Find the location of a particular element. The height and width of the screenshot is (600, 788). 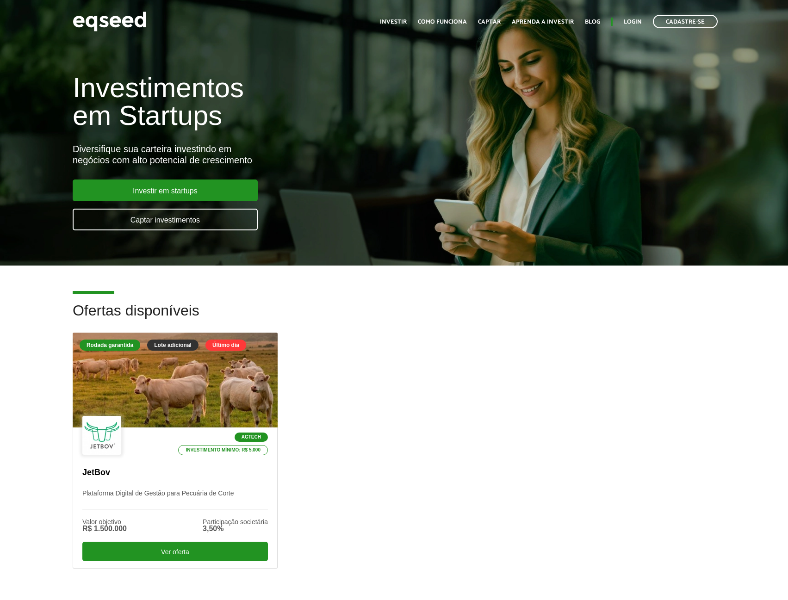

a: Captar investimentos is located at coordinates (165, 219).